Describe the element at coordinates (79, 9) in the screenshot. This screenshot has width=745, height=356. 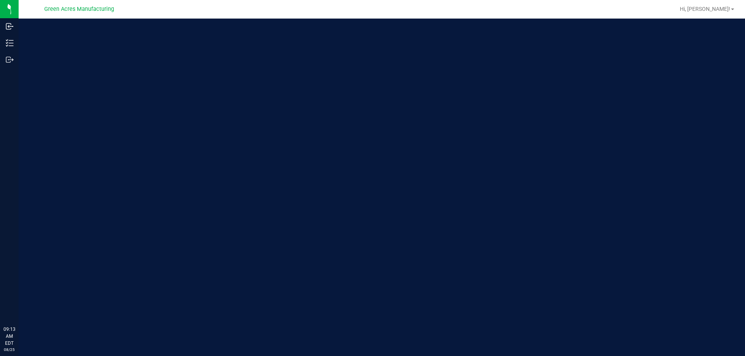
I see `span: Green Acres Manufacturing` at that location.